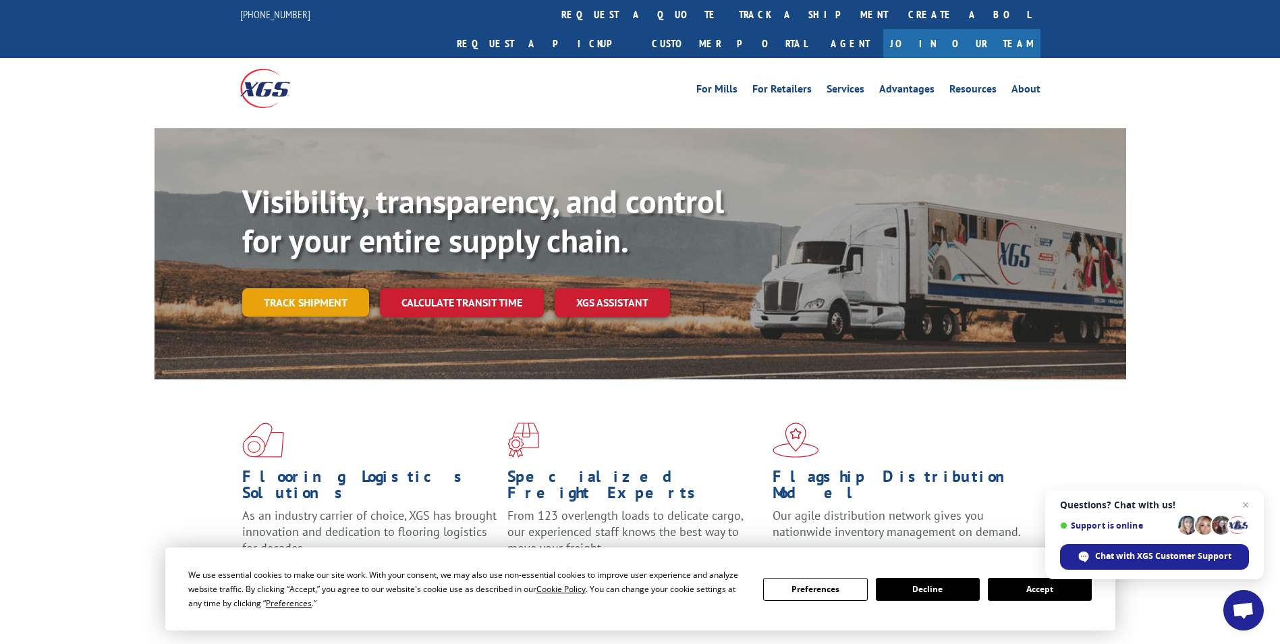 This screenshot has width=1280, height=644. Describe the element at coordinates (897, 523) in the screenshot. I see `span: Our agile distribution network gives you nationwide inventory management on demand.` at that location.